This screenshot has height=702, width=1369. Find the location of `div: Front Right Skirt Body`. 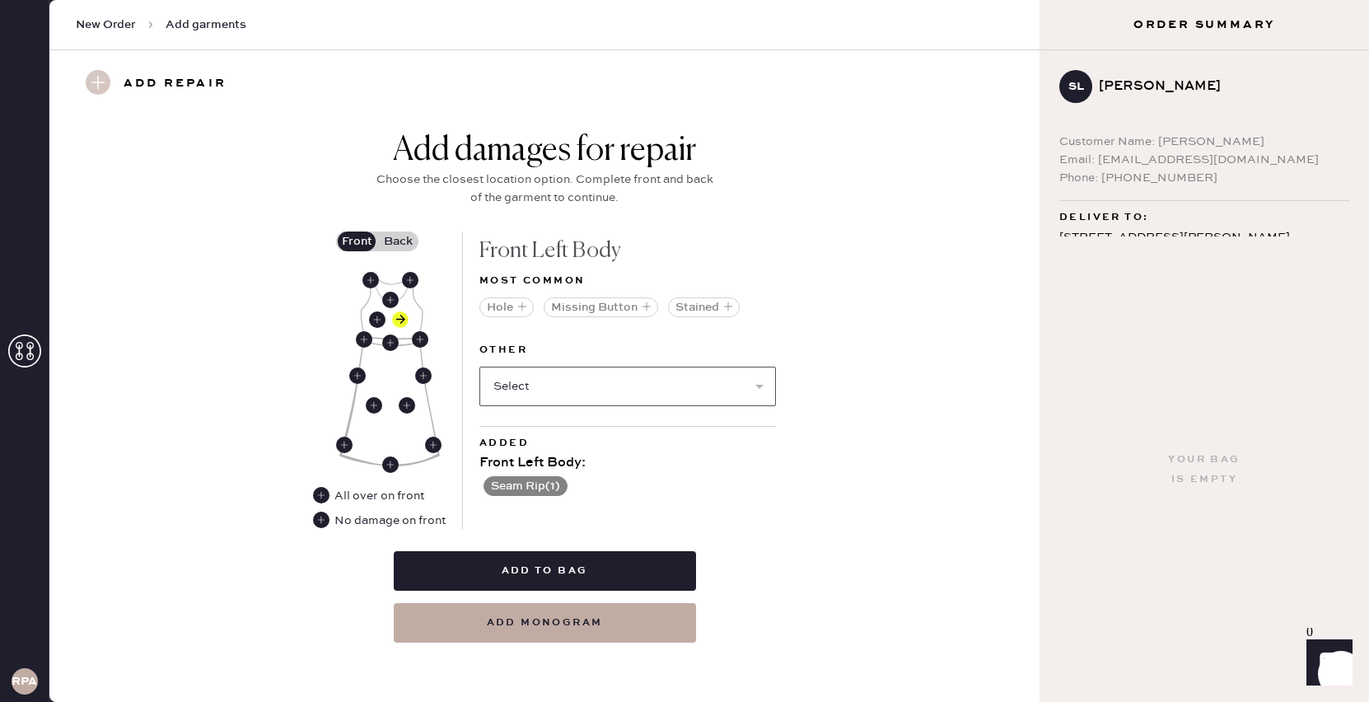

div: Front Right Skirt Body is located at coordinates (374, 405).